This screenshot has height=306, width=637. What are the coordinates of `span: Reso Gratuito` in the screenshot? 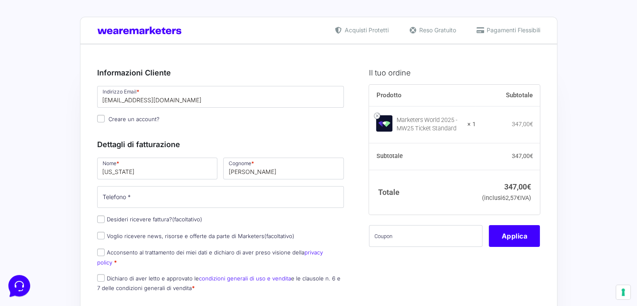 It's located at (436, 30).